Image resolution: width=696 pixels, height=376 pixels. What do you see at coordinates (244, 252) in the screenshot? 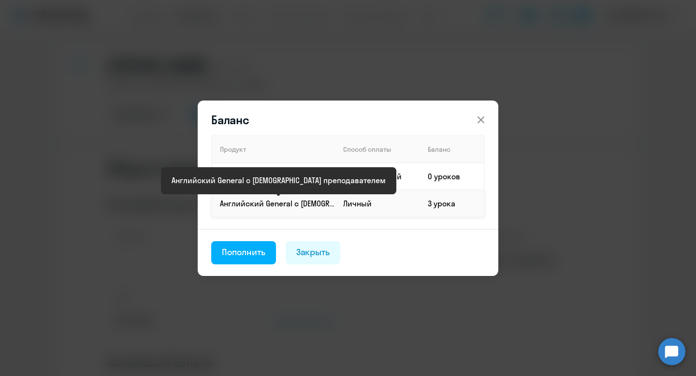
I see `div: Пополнить` at bounding box center [244, 252].